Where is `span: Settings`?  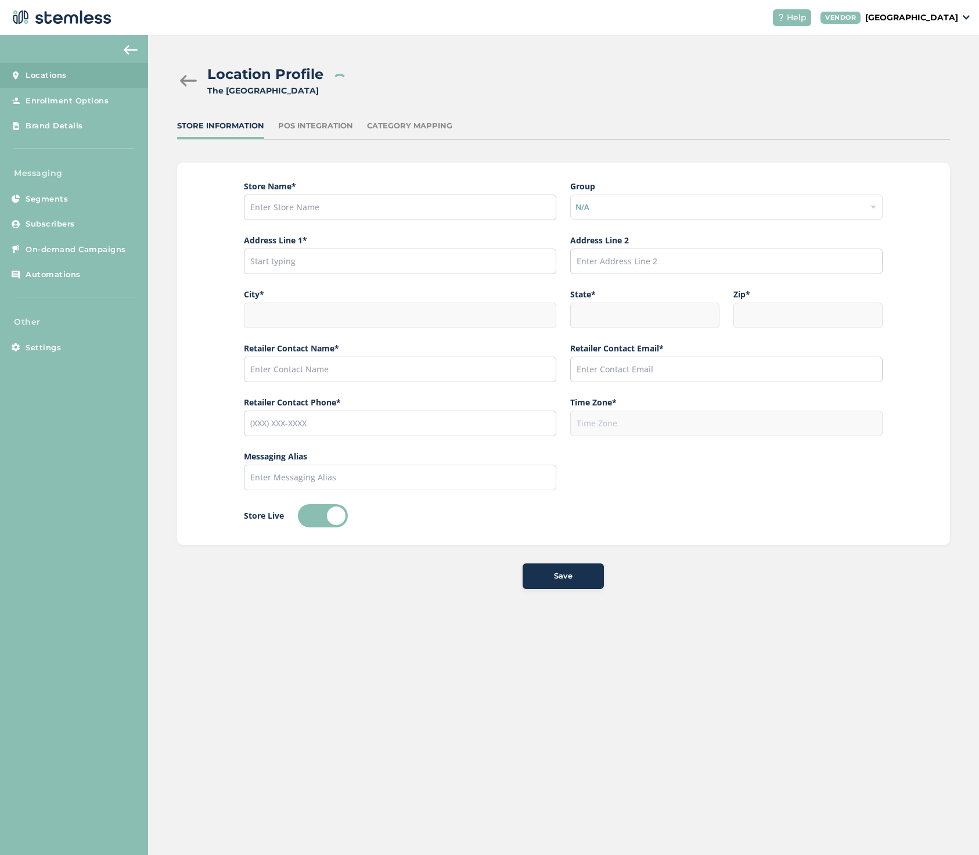
span: Settings is located at coordinates (43, 348).